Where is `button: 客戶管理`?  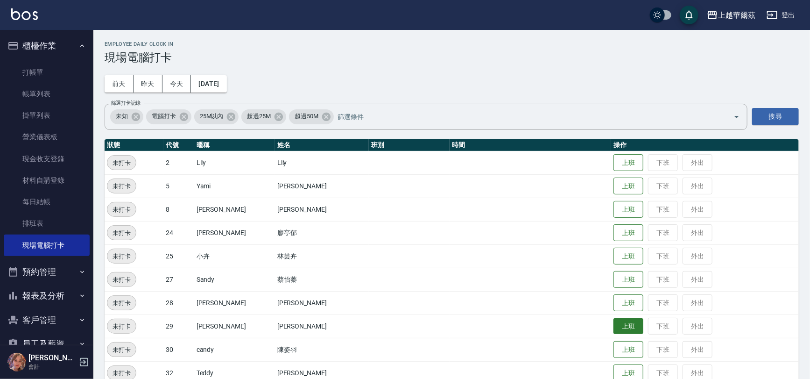 button: 客戶管理 is located at coordinates (47, 320).